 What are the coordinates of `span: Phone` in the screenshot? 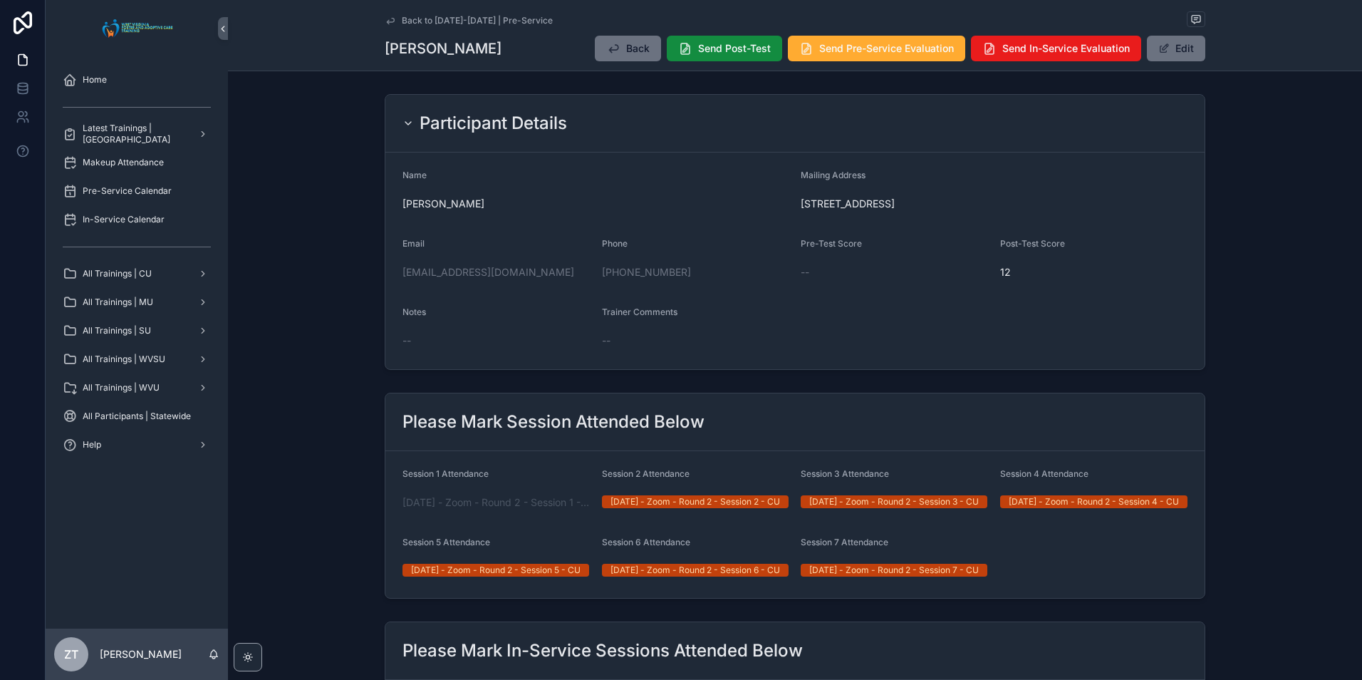 It's located at (615, 243).